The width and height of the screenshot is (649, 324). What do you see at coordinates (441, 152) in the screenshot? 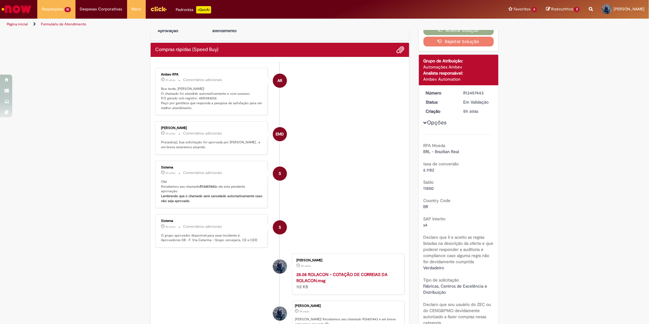
I see `span: BRL - Brazilian Real` at bounding box center [441, 152].